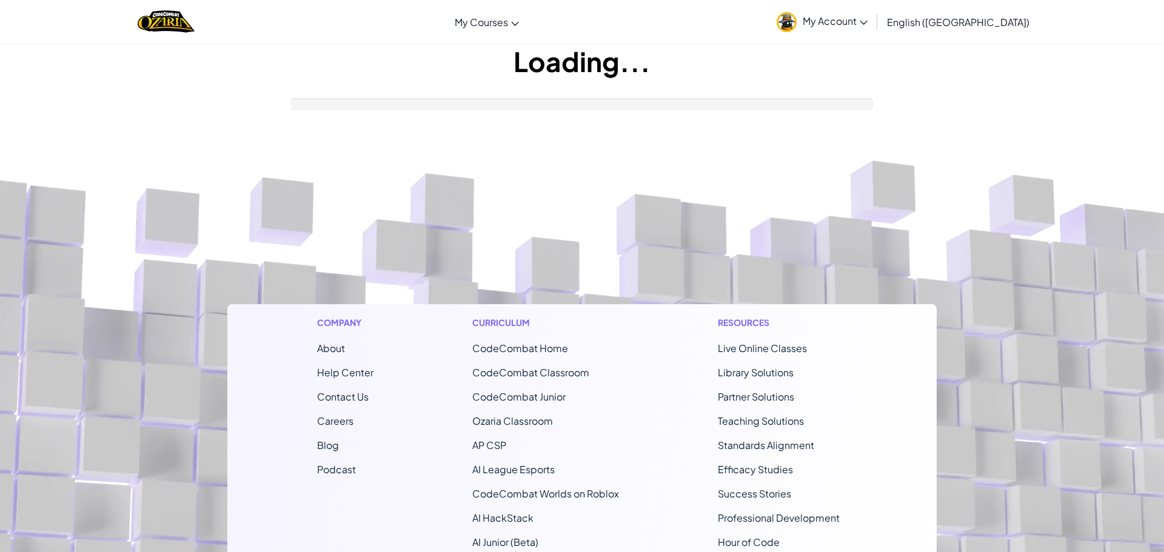  I want to click on a: Ozaria Classroom, so click(512, 421).